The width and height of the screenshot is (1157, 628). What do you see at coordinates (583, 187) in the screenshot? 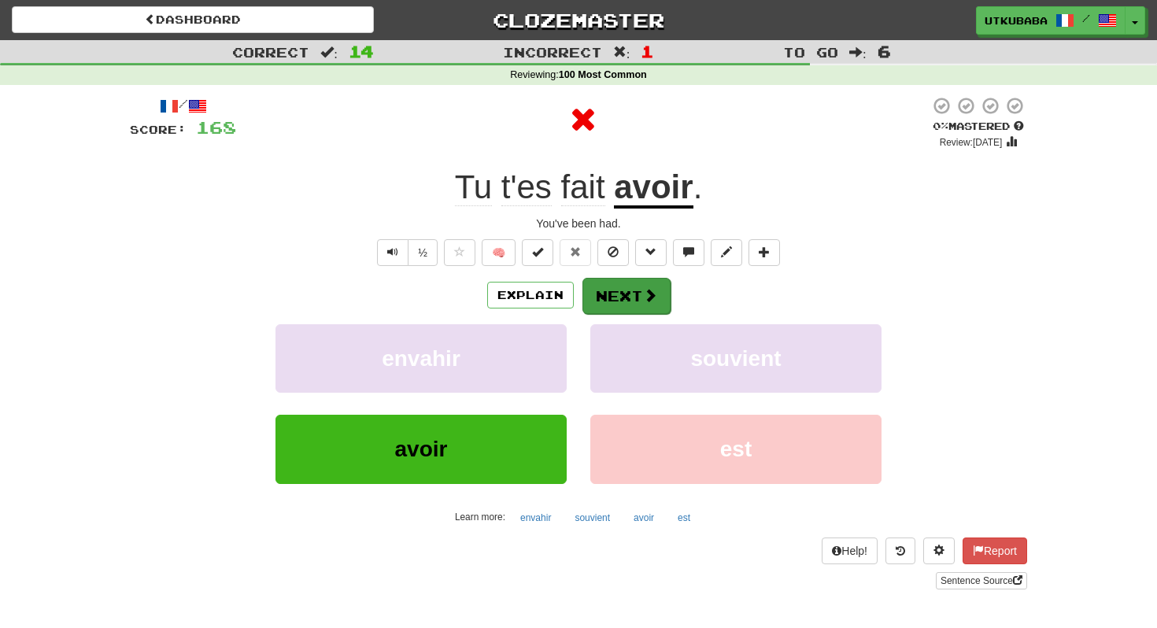
I see `span: fait` at bounding box center [583, 187].